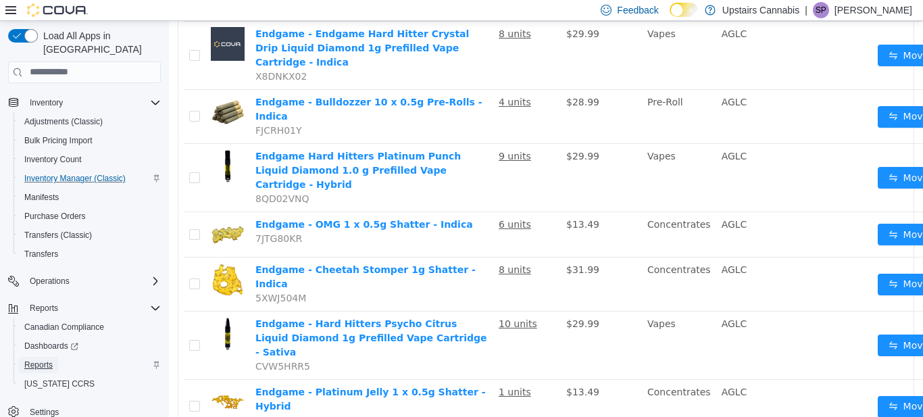  I want to click on a: Endgame - Bulldozzer 10 x 0.5g Pre-Rolls - Indica, so click(200, 88).